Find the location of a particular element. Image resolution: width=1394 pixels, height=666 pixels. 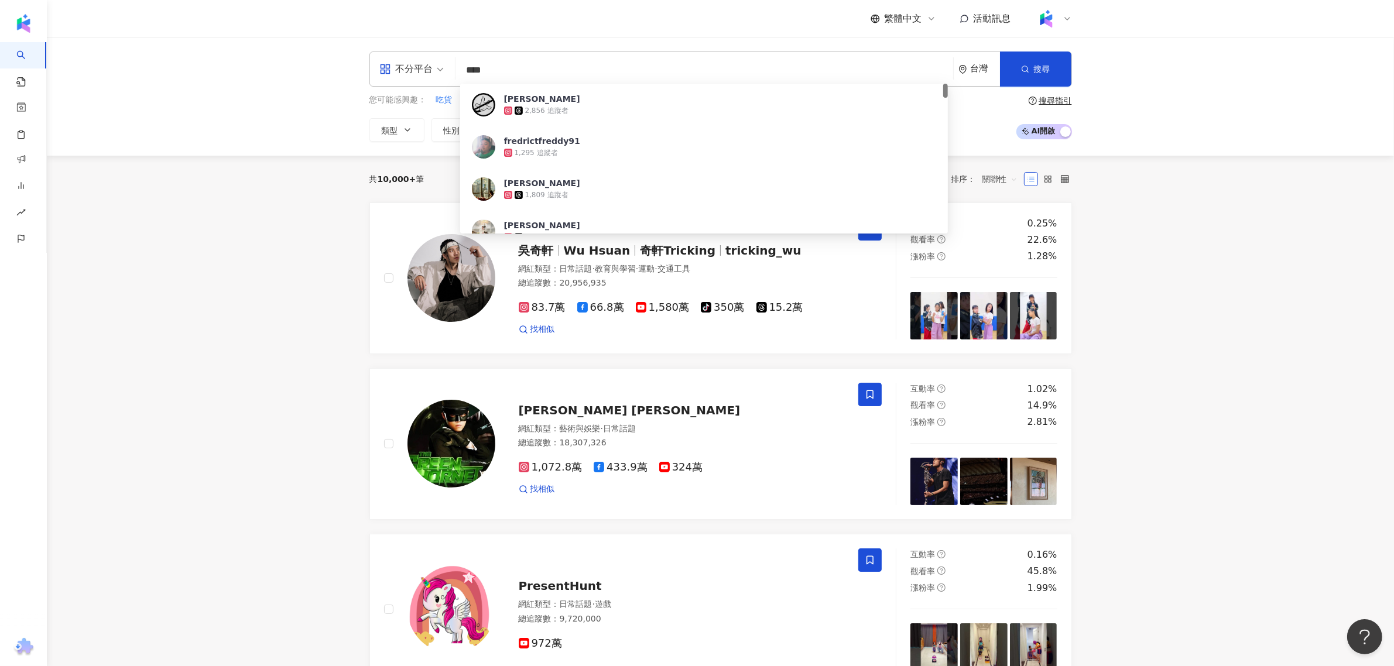

span: PresentHunt is located at coordinates (560, 586).